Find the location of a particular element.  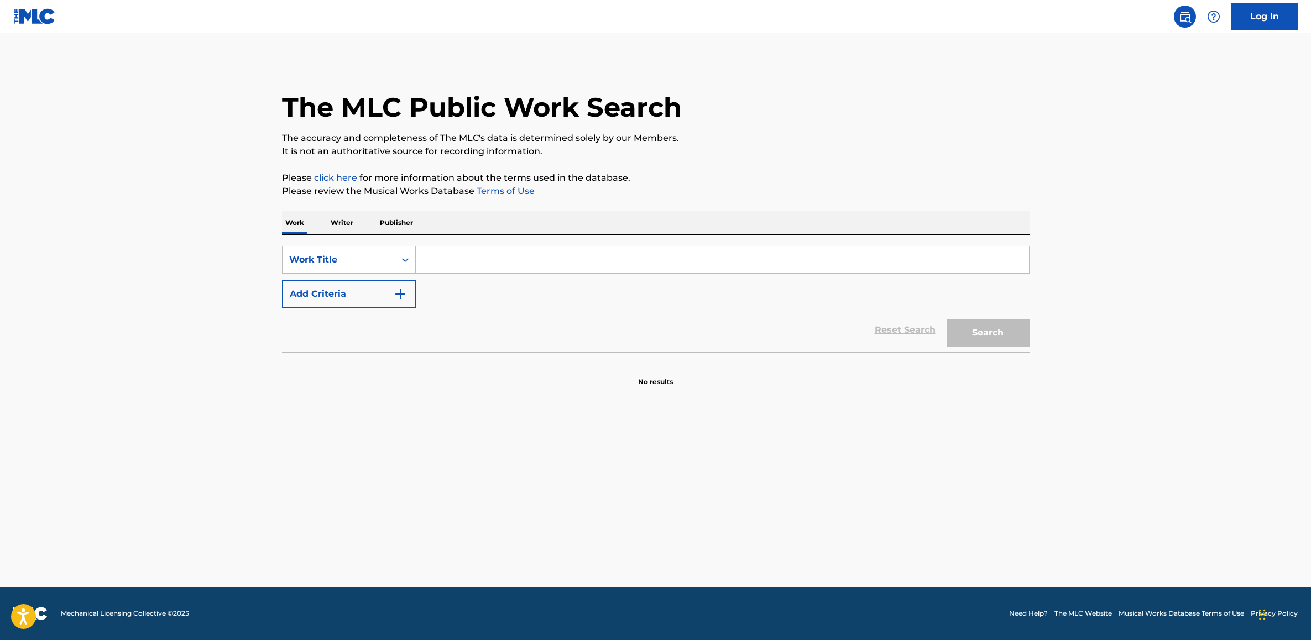

div: Work Title is located at coordinates (339, 260).